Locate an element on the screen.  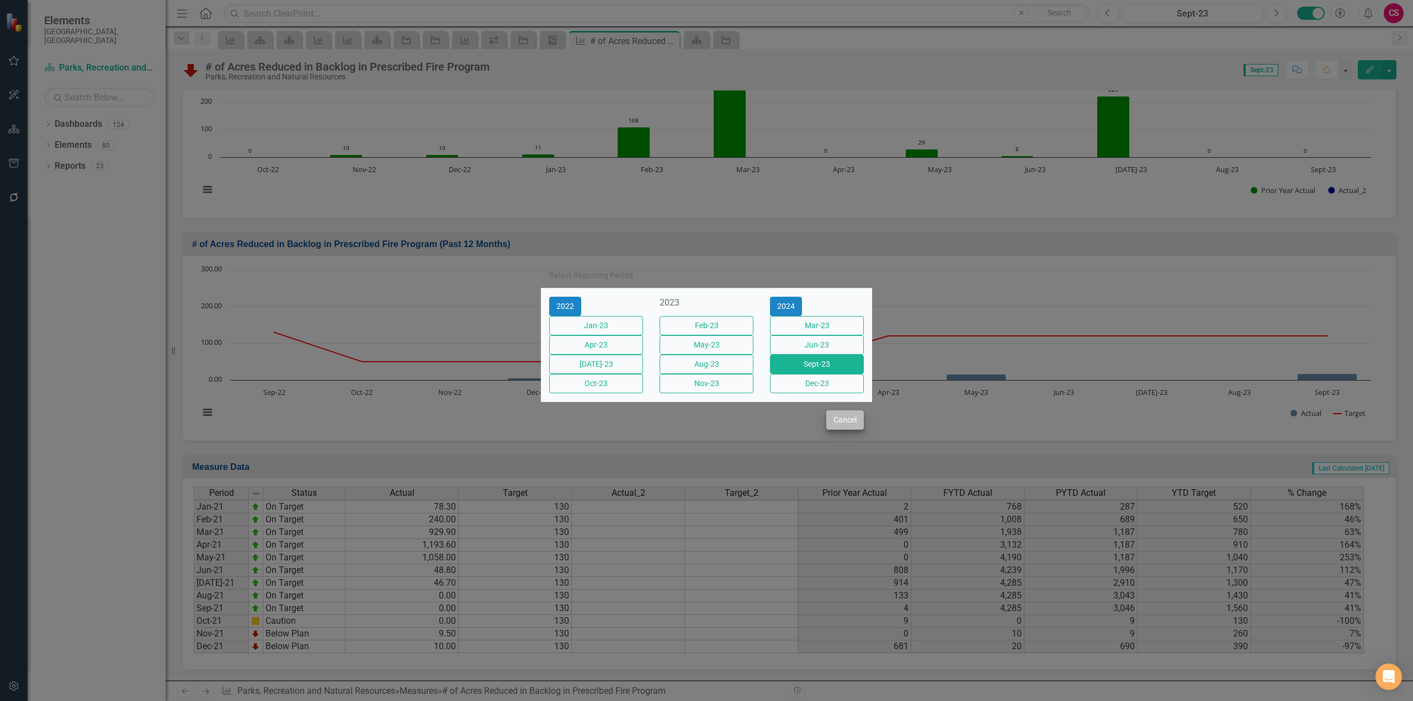
button: Feb-23 is located at coordinates (706, 326).